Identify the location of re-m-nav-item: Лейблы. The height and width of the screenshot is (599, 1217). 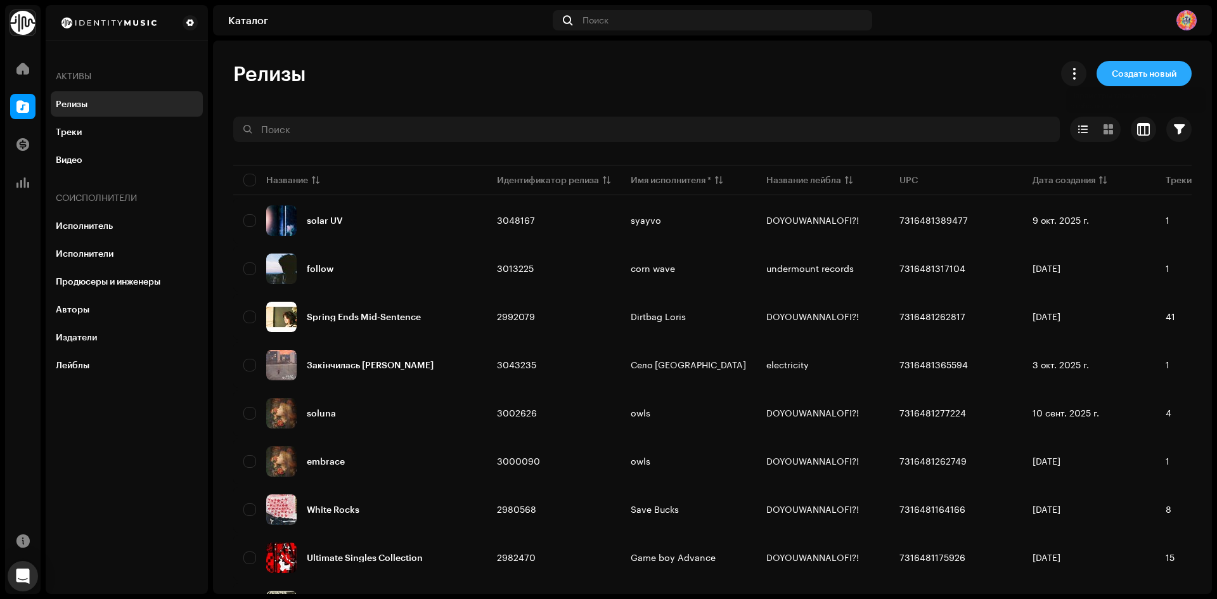
(127, 365).